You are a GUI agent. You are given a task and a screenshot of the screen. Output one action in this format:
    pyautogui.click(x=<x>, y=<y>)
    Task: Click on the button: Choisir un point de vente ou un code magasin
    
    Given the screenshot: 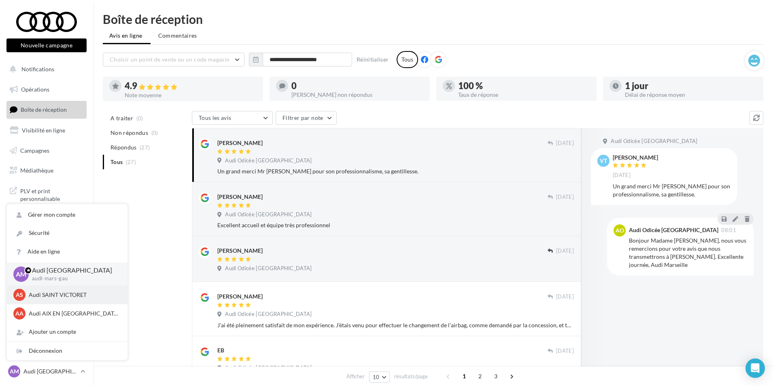 What is the action you would take?
    pyautogui.click(x=174, y=59)
    